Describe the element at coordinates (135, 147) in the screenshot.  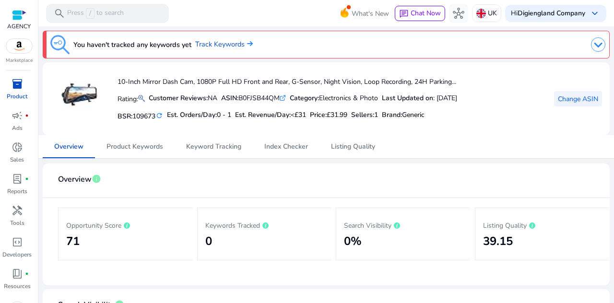
I see `span: Product Keywords` at that location.